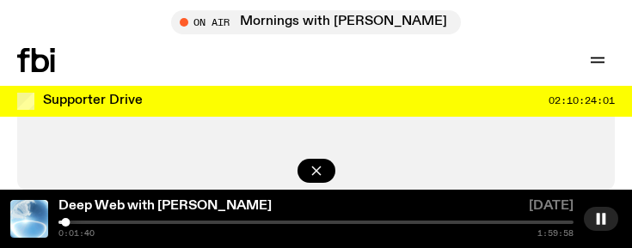 The width and height of the screenshot is (632, 248). I want to click on span: 0:01:40, so click(77, 234).